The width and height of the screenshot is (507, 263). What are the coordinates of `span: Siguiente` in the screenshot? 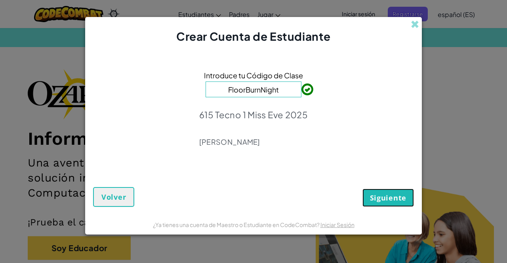 It's located at (388, 198).